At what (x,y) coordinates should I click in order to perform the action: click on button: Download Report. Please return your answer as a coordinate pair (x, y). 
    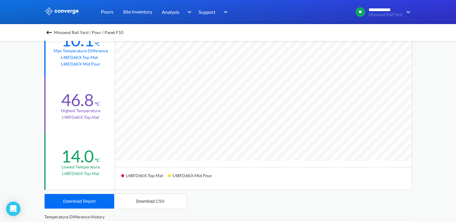
    Looking at the image, I should click on (79, 202).